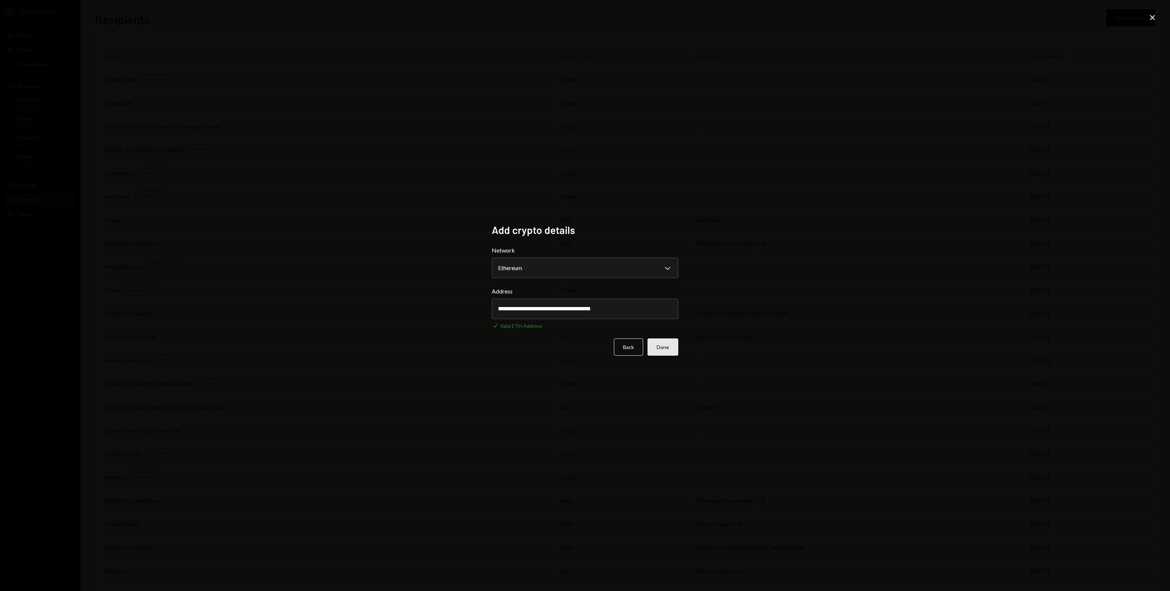 This screenshot has width=1170, height=591. I want to click on h2: Add crypto details, so click(585, 230).